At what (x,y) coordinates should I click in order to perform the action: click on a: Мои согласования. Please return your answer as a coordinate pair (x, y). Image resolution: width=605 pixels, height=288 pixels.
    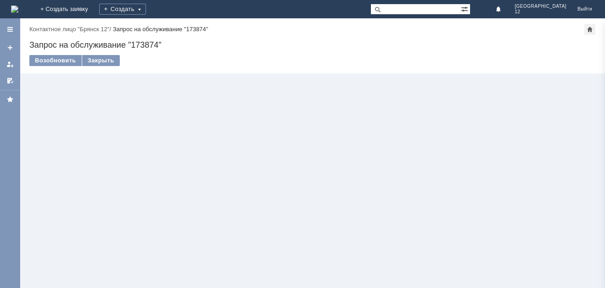
    Looking at the image, I should click on (10, 81).